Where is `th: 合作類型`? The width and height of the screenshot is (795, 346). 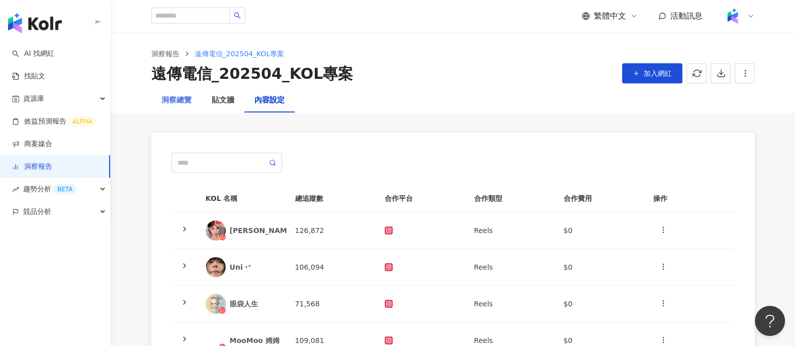 th: 合作類型 is located at coordinates (511, 199).